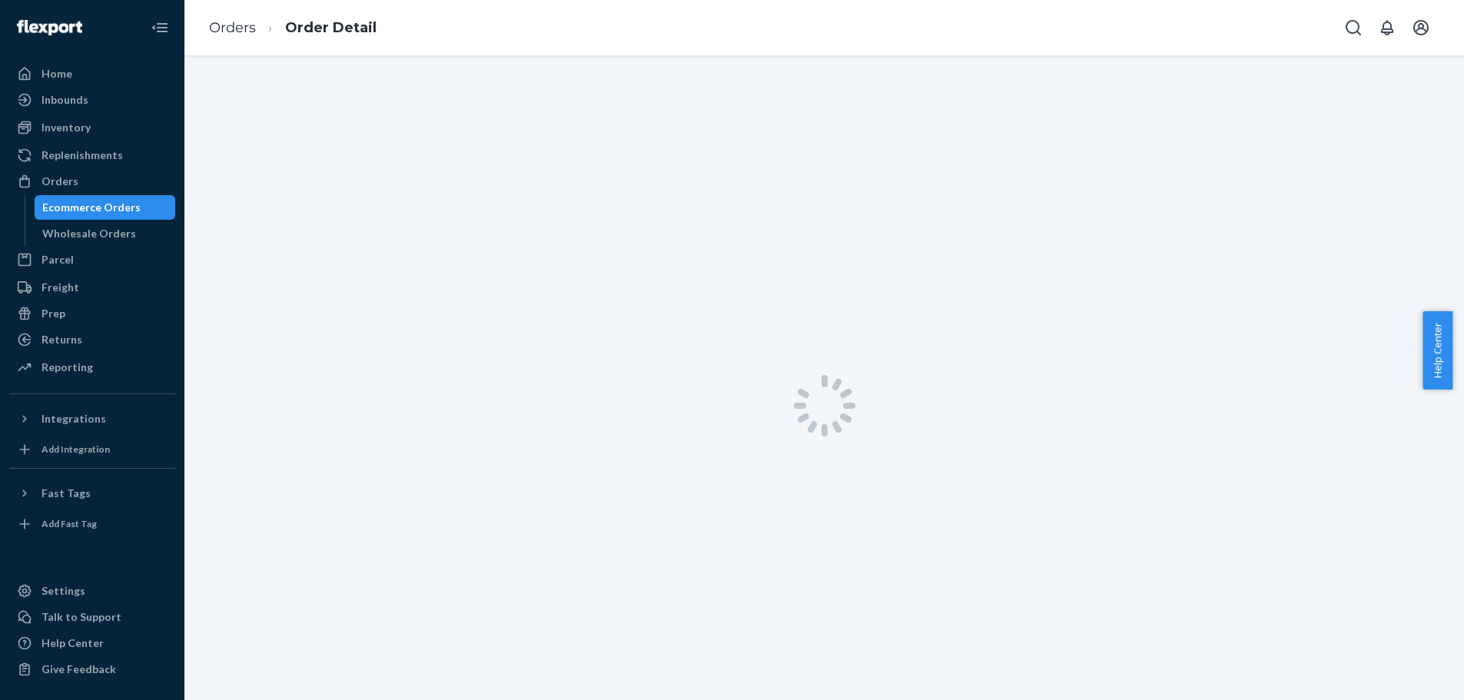 This screenshot has width=1464, height=700. I want to click on img: Flexport logo, so click(49, 28).